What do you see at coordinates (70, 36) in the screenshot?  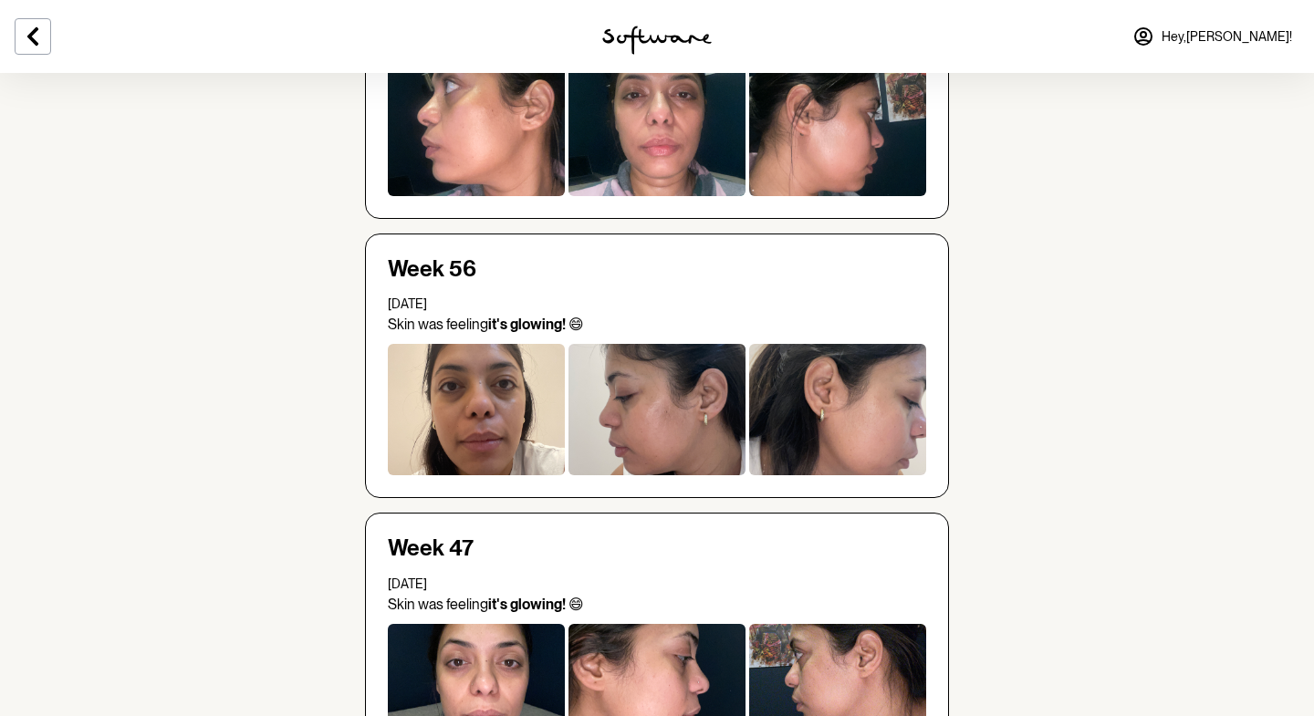 I see `div: v 4.0.25` at bounding box center [70, 36].